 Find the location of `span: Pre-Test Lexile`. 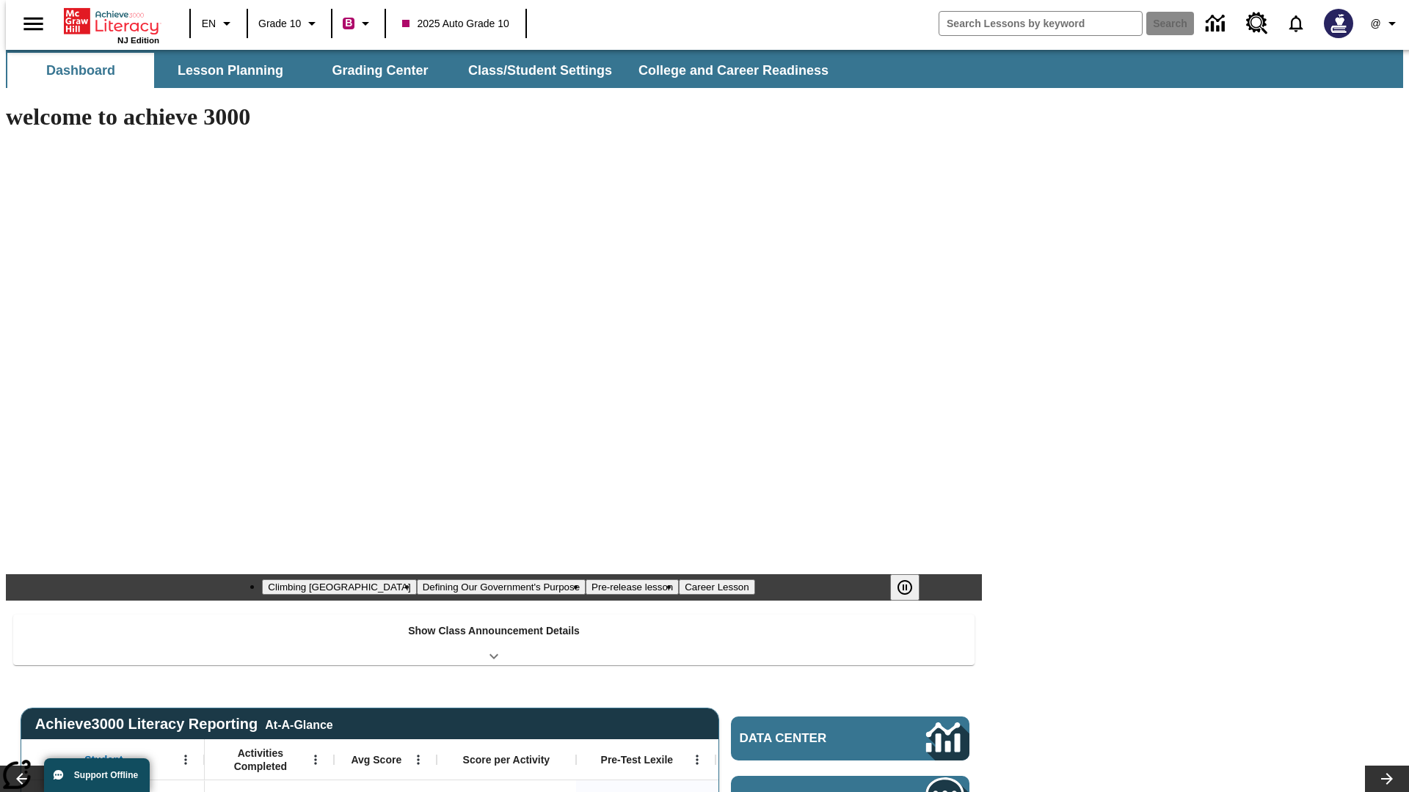

span: Pre-Test Lexile is located at coordinates (637, 760).